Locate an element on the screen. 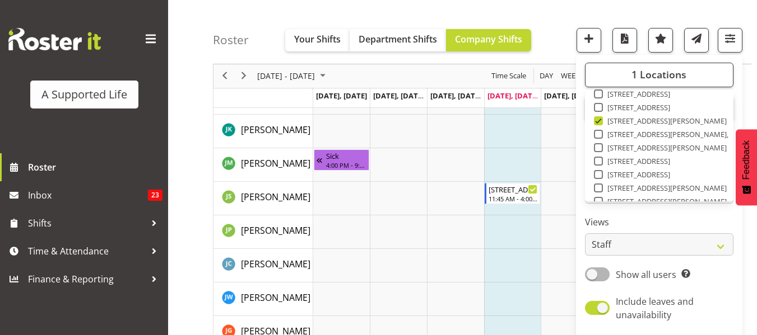 Image resolution: width=757 pixels, height=335 pixels. div: Jasmine McCracken"s event - Sick Begin From Saturday, August 16, 2025 at 4:00:00 PM GMT+12:00 End... is located at coordinates (342, 160).